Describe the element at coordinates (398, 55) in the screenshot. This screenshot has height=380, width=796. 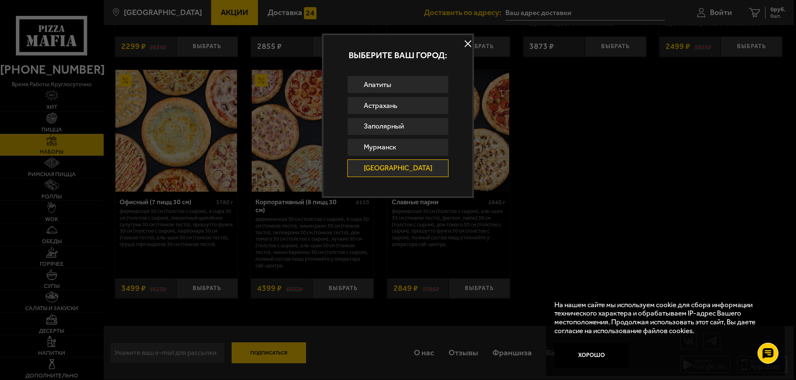
I see `p: Выберите ваш город:` at that location.